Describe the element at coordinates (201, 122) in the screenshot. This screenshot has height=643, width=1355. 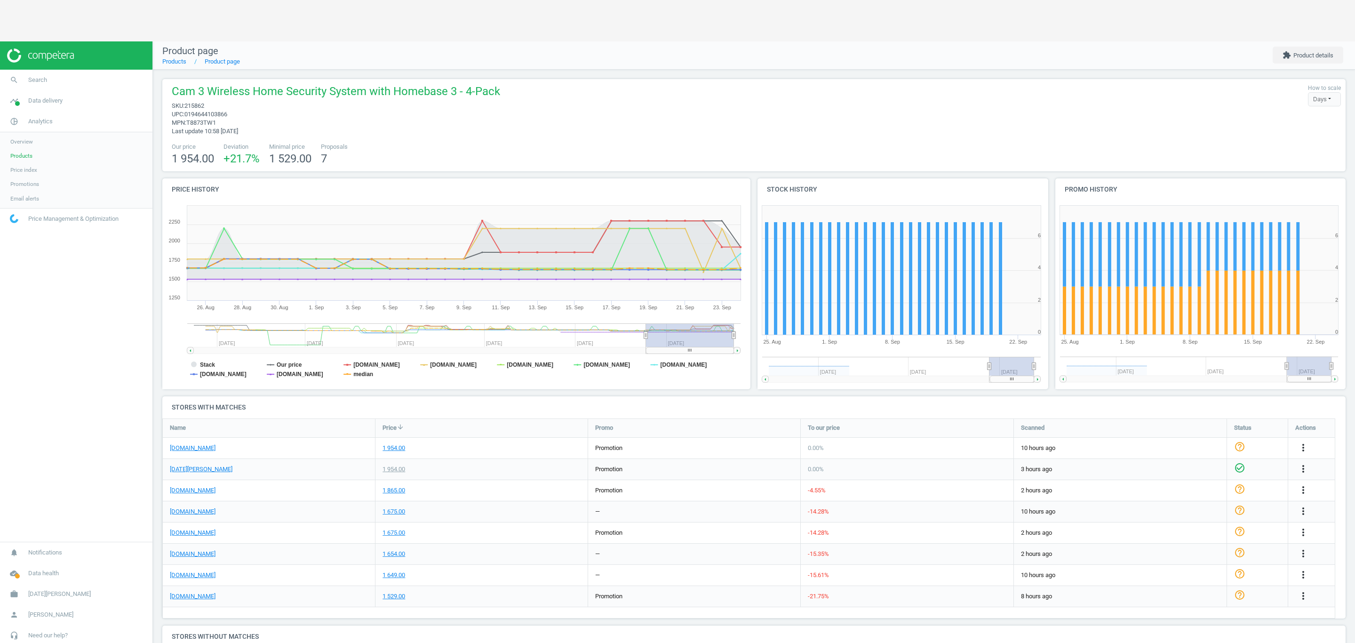
I see `span: T8873TW1` at that location.